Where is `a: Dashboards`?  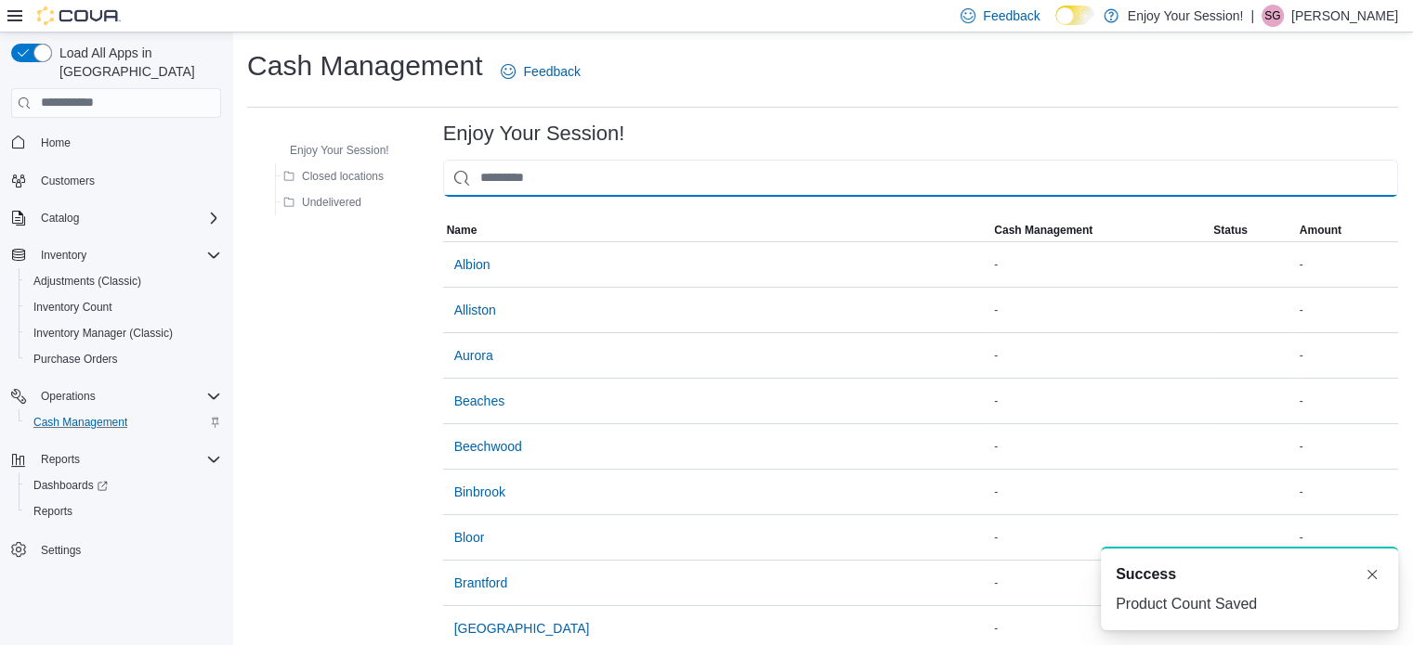 a: Dashboards is located at coordinates (124, 486).